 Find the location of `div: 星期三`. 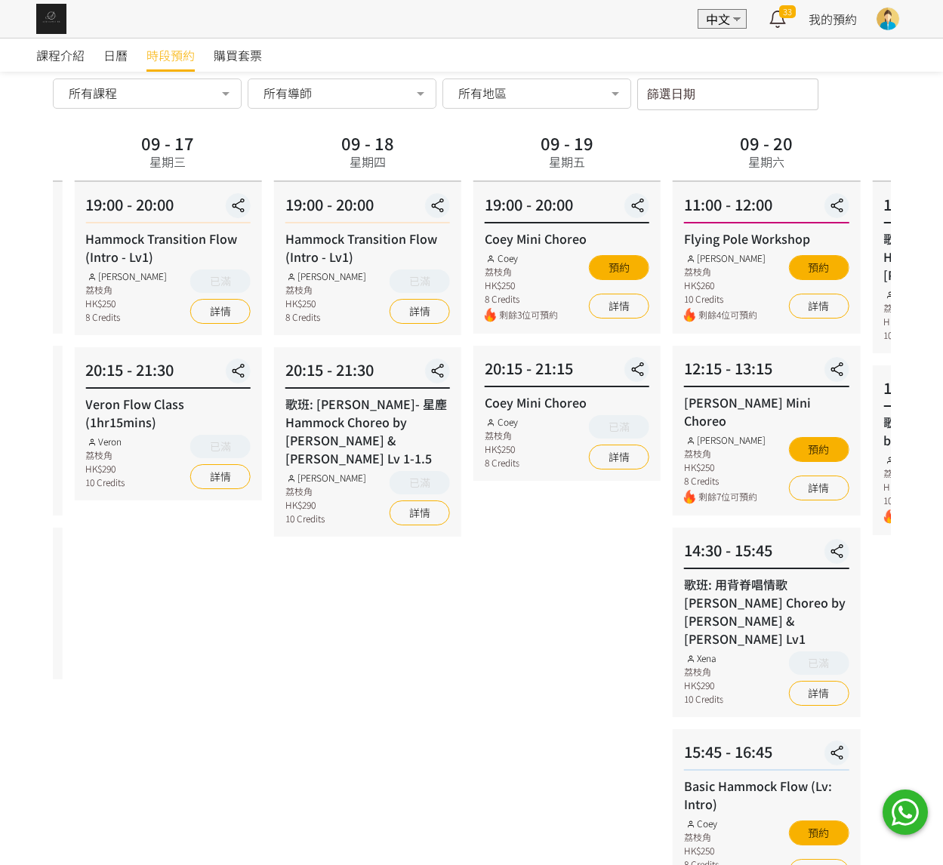

div: 星期三 is located at coordinates (168, 162).